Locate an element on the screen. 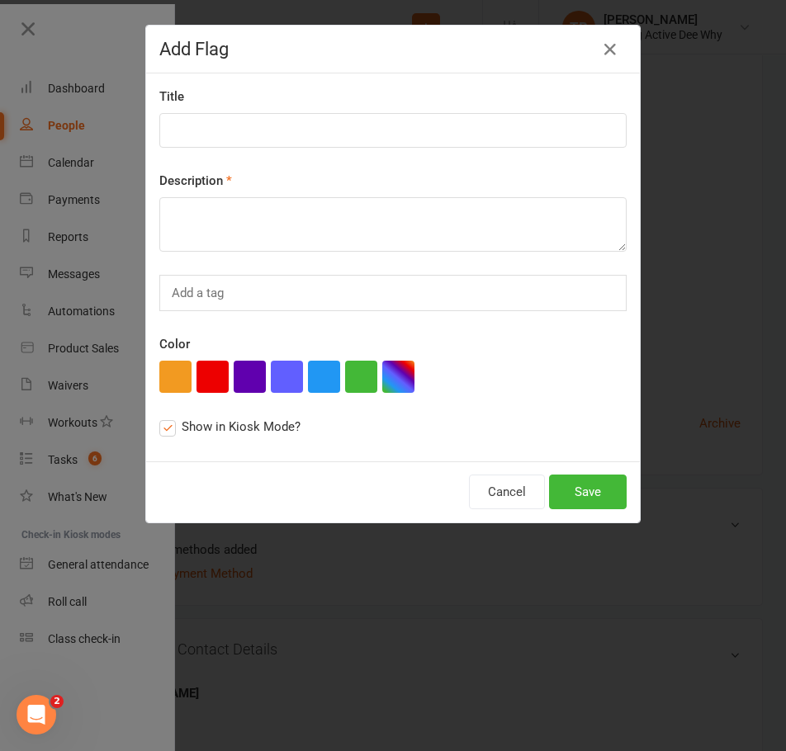  label: Description is located at coordinates (196, 181).